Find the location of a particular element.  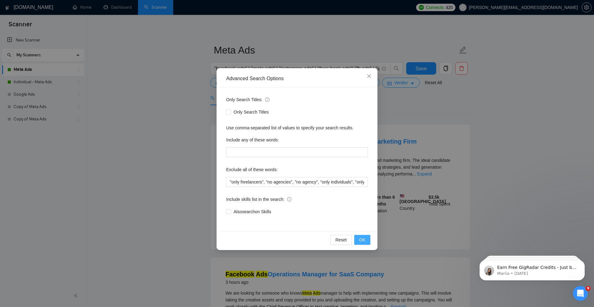

span: Reset is located at coordinates (341, 240).